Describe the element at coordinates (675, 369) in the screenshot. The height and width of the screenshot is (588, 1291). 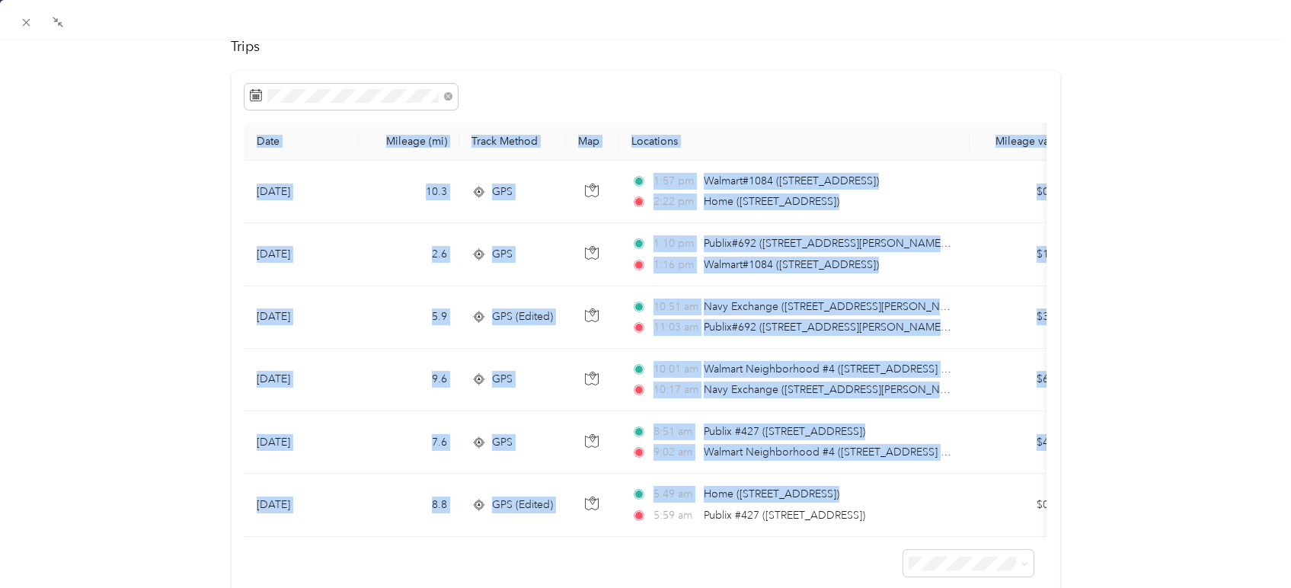
I see `span: 10:01 am` at that location.